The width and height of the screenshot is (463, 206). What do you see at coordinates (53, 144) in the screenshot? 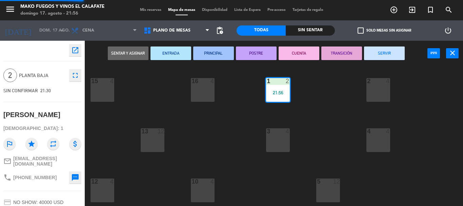
I see `i: repeat` at bounding box center [53, 144].